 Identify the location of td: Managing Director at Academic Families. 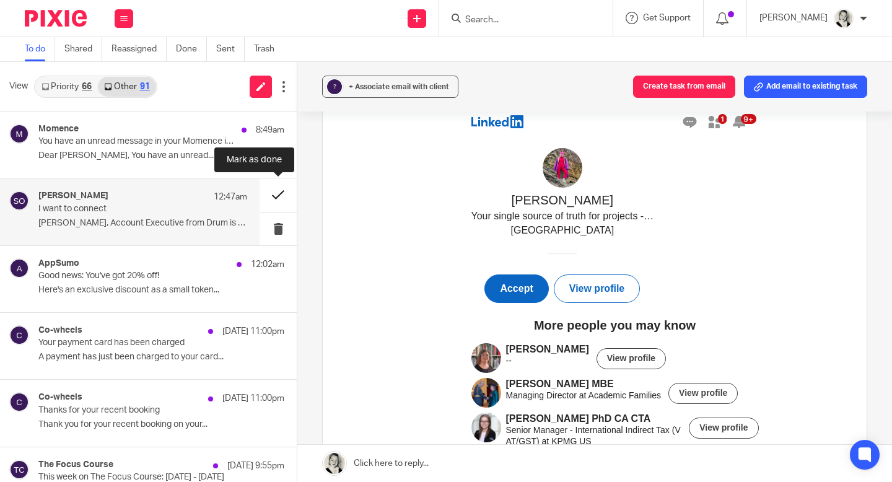
(202, 301).